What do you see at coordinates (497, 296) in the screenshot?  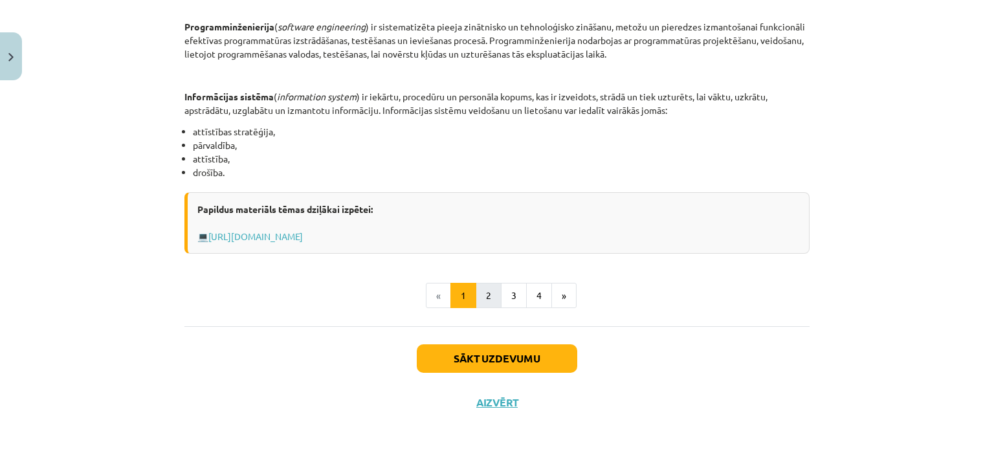 I see `nav: Page navigation example` at bounding box center [497, 296].